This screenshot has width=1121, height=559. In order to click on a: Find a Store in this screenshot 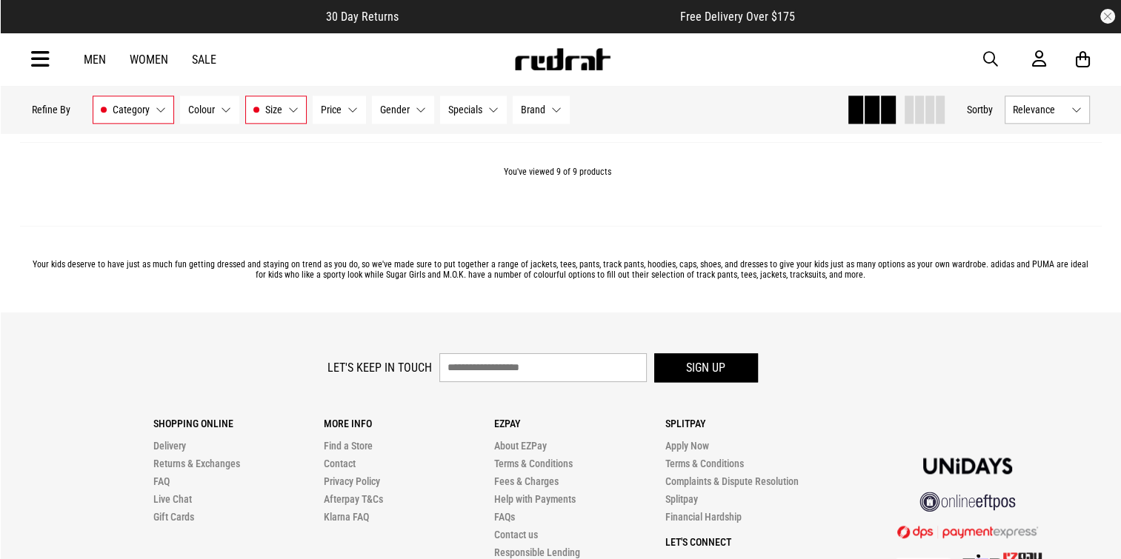, I will do `click(348, 446)`.